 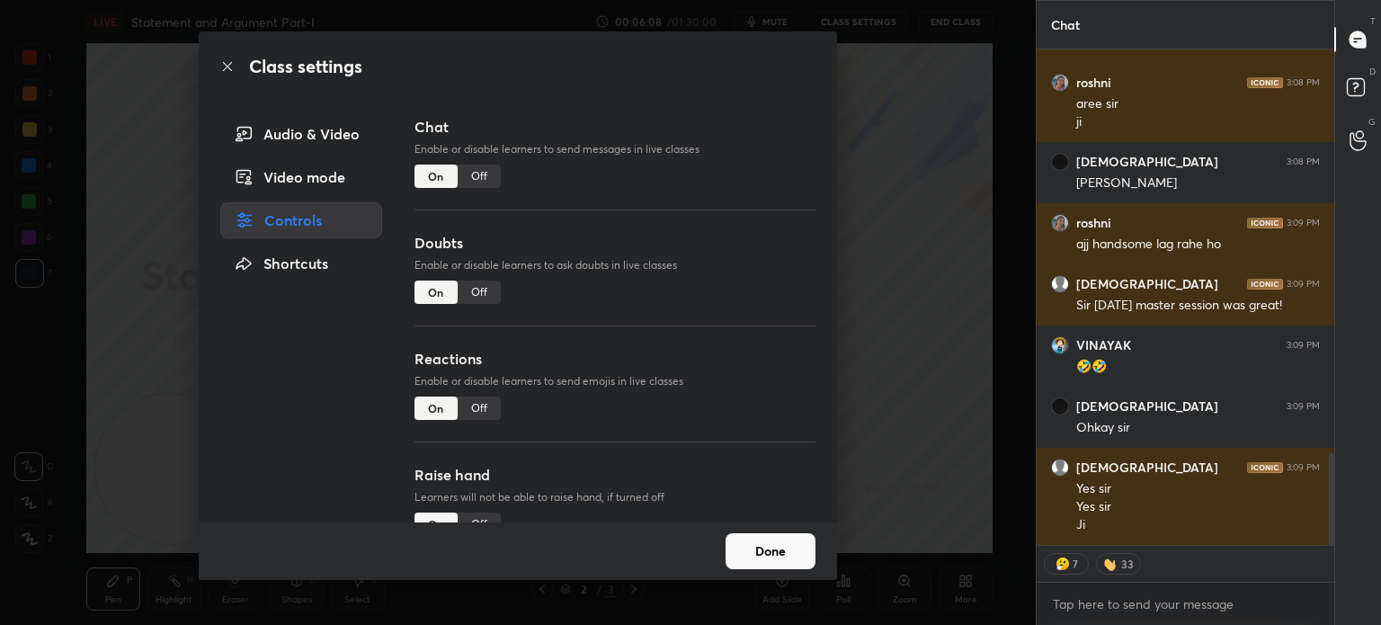 What do you see at coordinates (1063, 564) in the screenshot?
I see `img: thinking_face.png` at bounding box center [1063, 564].